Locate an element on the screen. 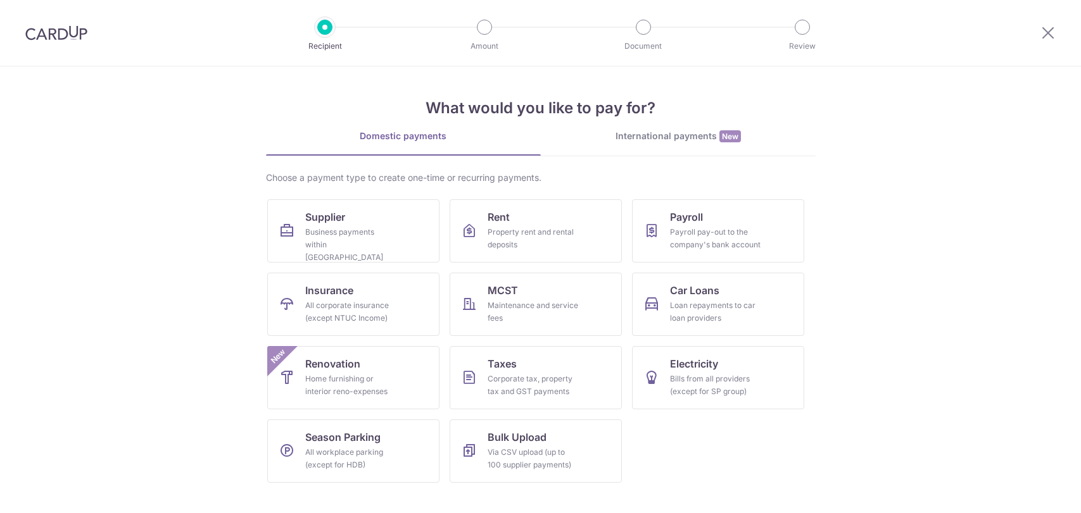 This screenshot has width=1081, height=513. span: Bulk Upload is located at coordinates (517, 437).